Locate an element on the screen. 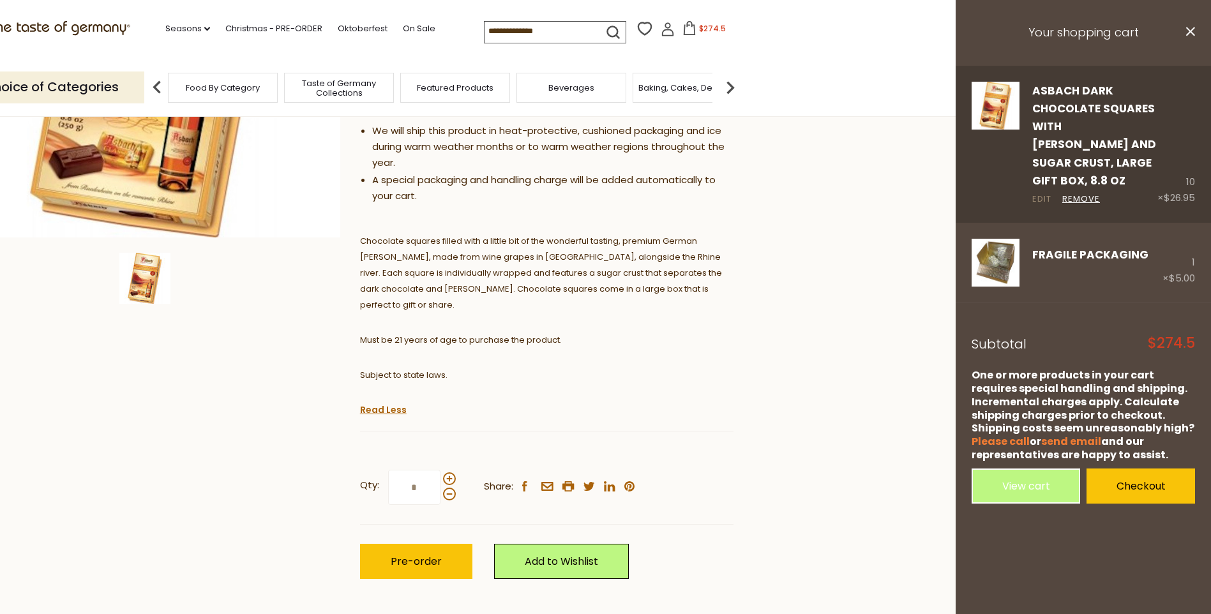 The height and width of the screenshot is (614, 1211). a: View cart is located at coordinates (1026, 486).